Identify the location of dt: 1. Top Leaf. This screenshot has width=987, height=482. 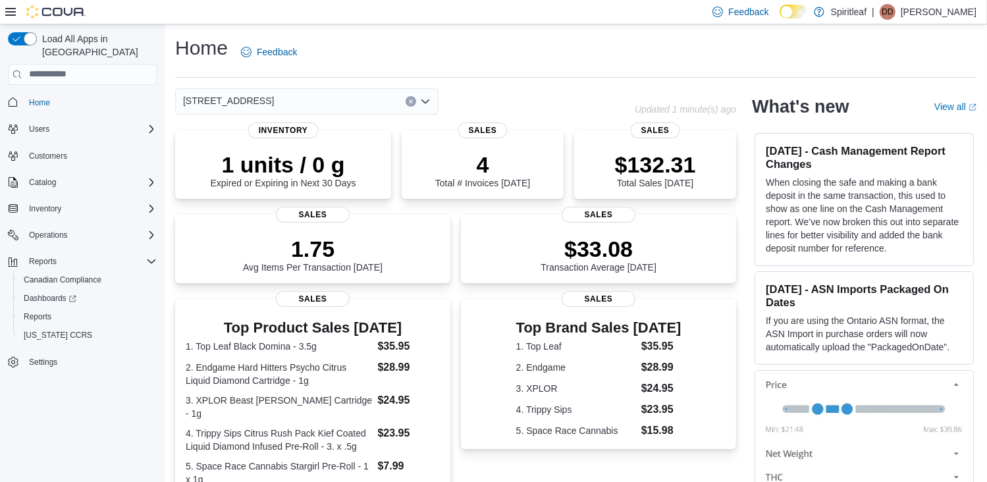
(576, 346).